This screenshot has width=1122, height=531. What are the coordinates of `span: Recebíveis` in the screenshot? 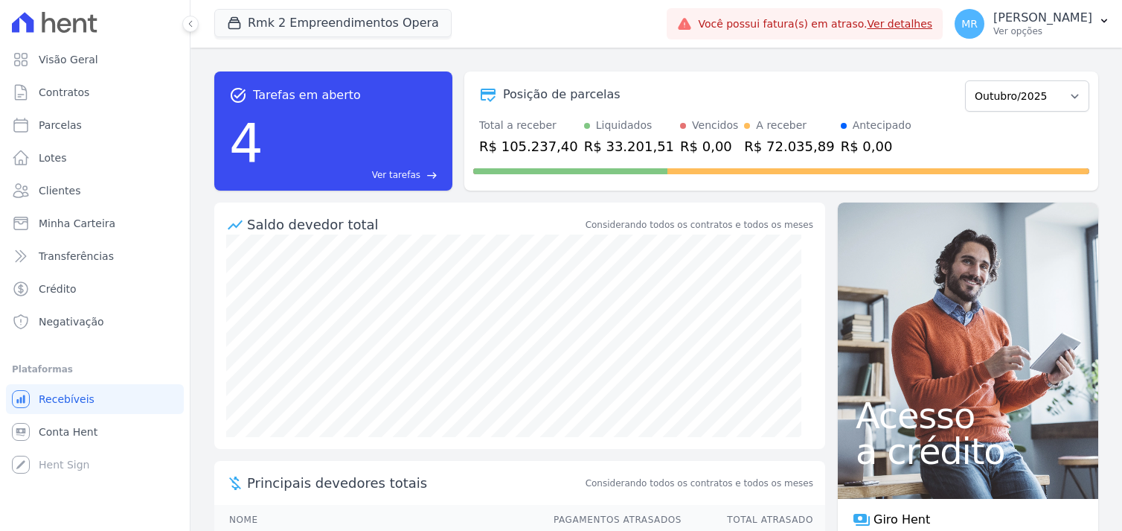 It's located at (66, 399).